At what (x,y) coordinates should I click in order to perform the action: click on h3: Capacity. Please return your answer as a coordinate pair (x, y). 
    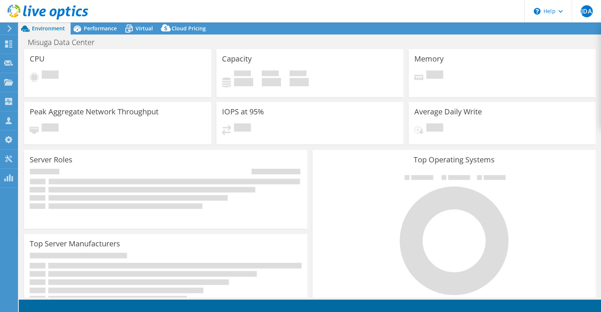
    Looking at the image, I should click on (237, 59).